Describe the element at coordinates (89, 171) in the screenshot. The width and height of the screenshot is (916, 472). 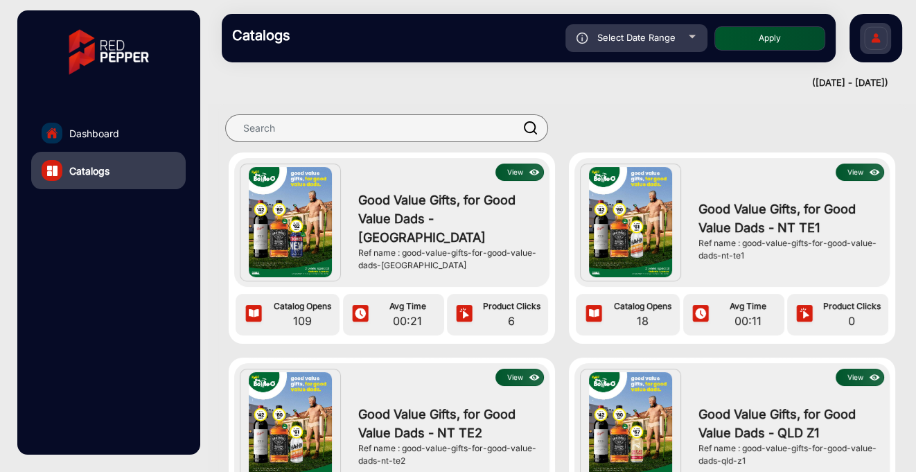
I see `span: Catalogs` at that location.